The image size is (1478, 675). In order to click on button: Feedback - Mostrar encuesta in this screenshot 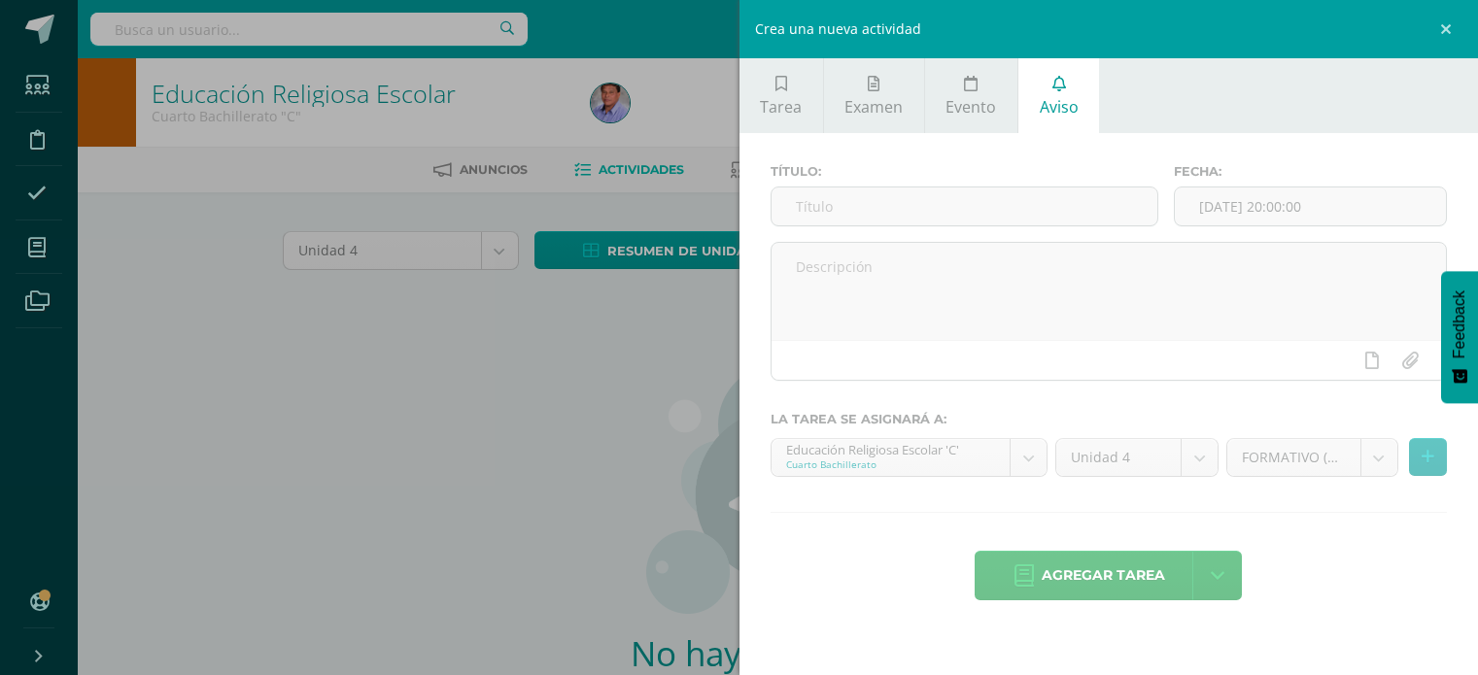, I will do `click(1459, 337)`.